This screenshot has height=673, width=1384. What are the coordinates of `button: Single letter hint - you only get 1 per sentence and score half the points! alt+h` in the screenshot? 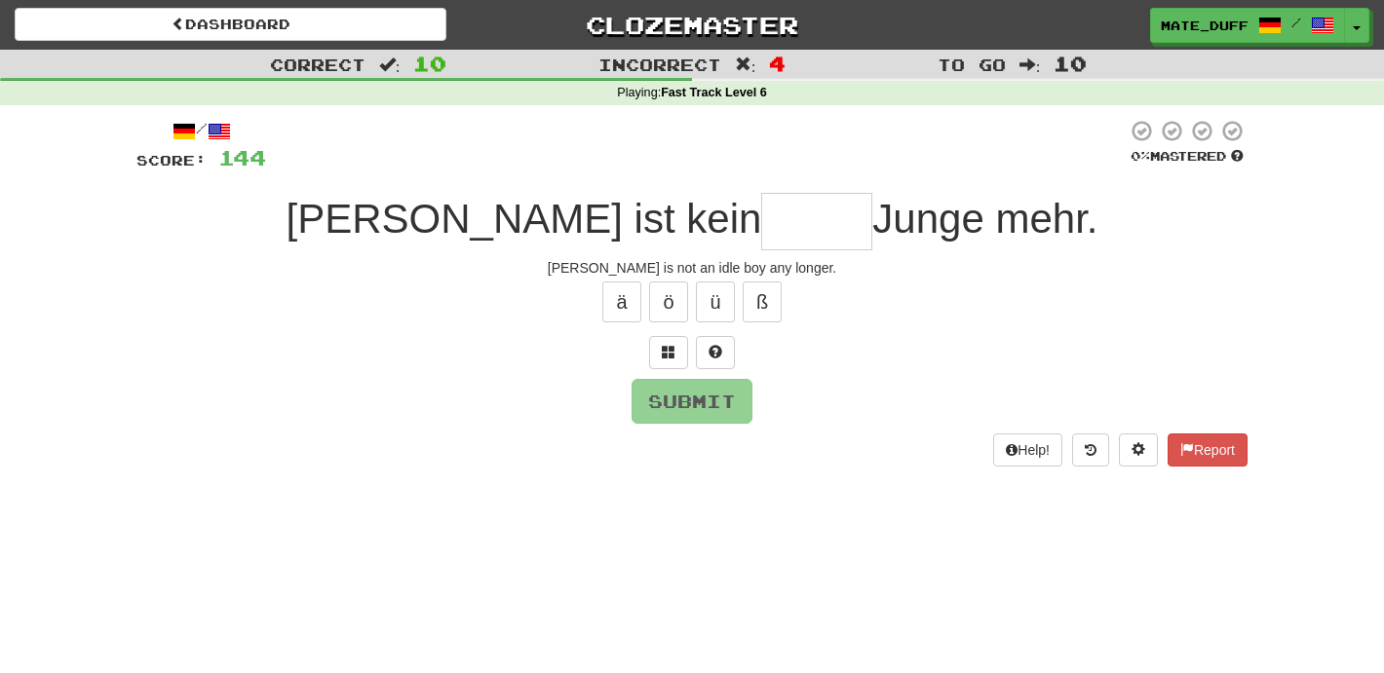 It's located at (715, 353).